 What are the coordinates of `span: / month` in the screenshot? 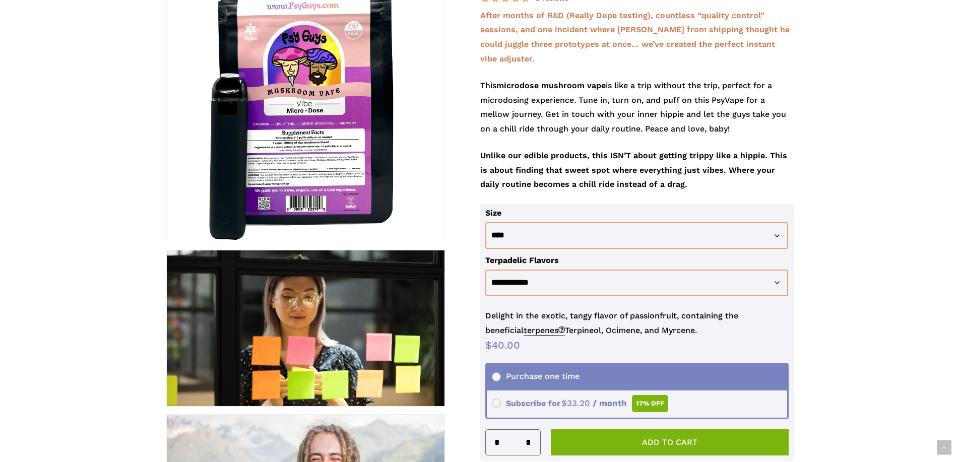 It's located at (610, 403).